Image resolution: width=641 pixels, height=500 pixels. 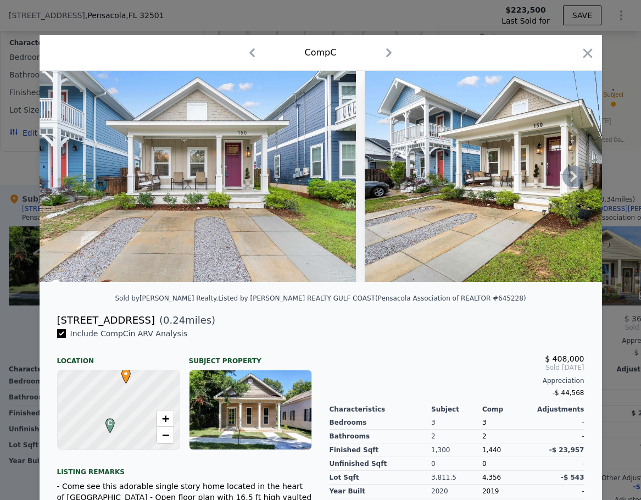 What do you see at coordinates (321, 53) in the screenshot?
I see `div: Comp C` at bounding box center [321, 53].